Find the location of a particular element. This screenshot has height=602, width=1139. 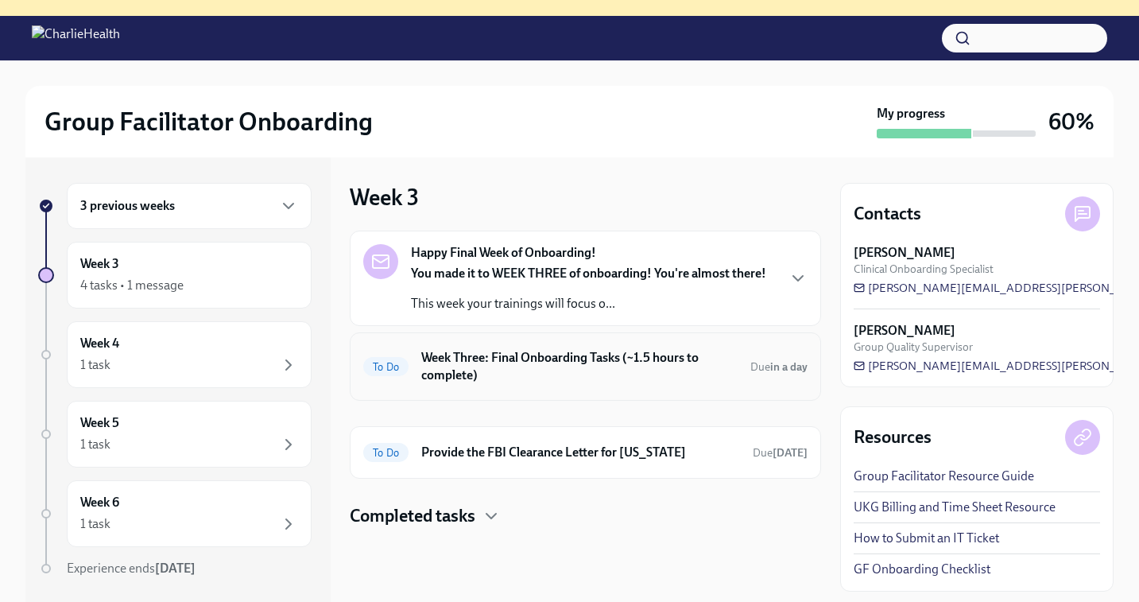

p: This week your trainings will focus o... is located at coordinates (588, 304).